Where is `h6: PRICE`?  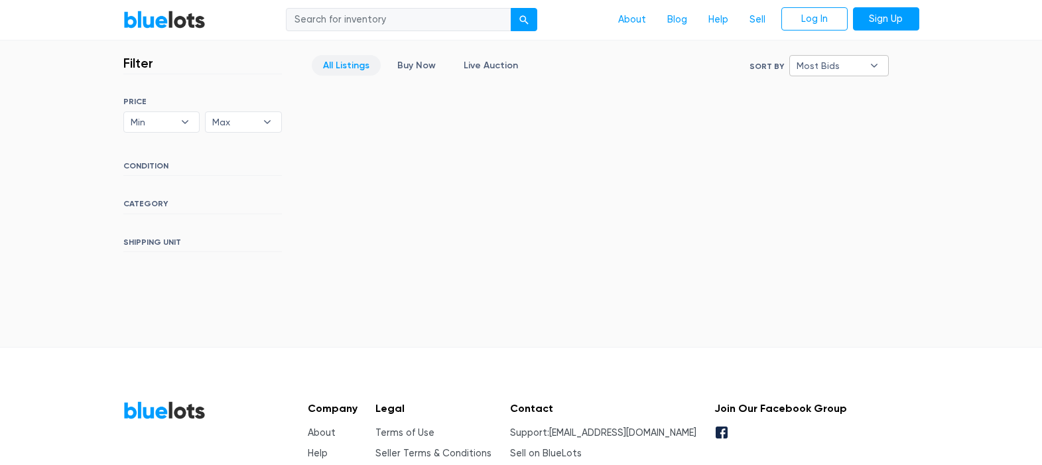
h6: PRICE is located at coordinates (202, 102).